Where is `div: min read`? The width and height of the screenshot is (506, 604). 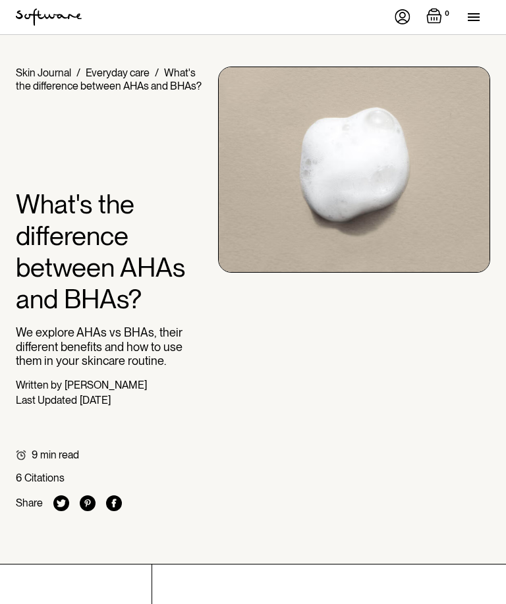
div: min read is located at coordinates (59, 454).